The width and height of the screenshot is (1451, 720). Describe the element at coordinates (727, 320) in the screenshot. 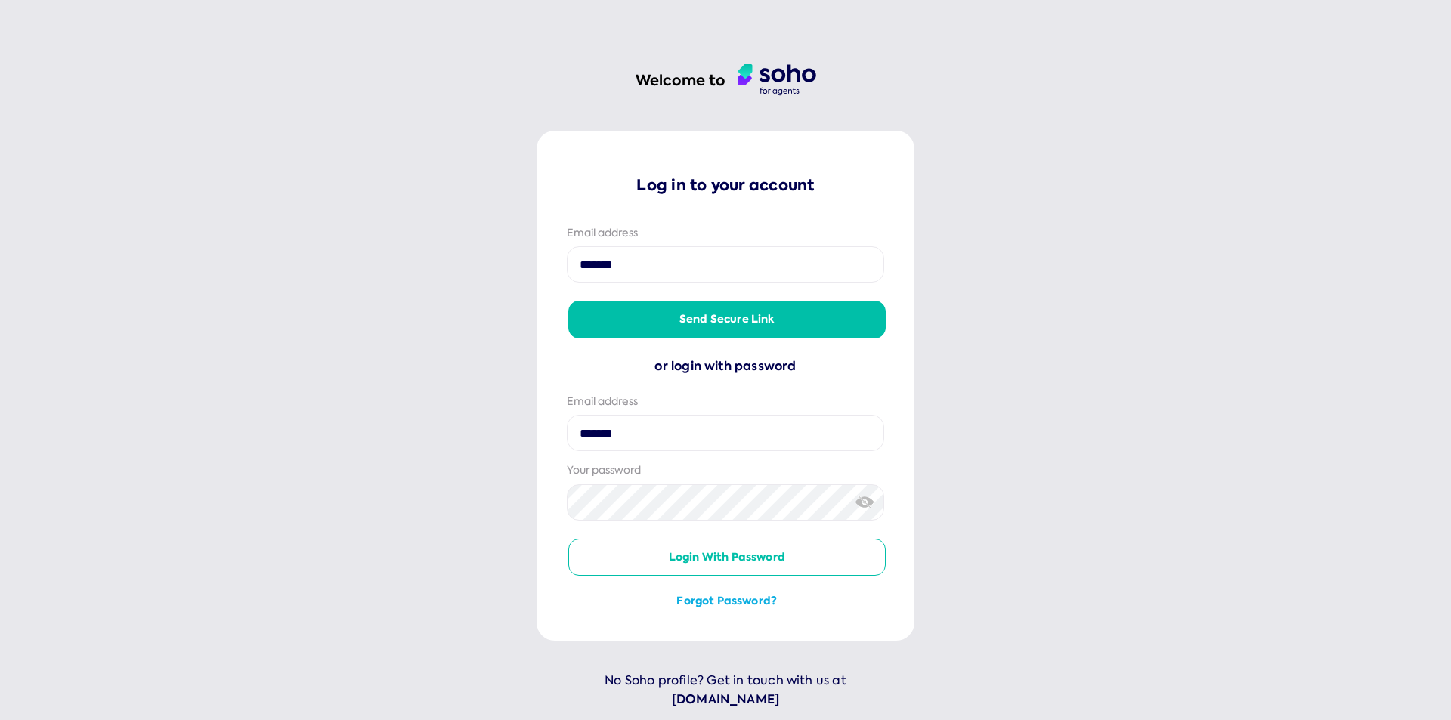

I see `button: Send secure link` at that location.